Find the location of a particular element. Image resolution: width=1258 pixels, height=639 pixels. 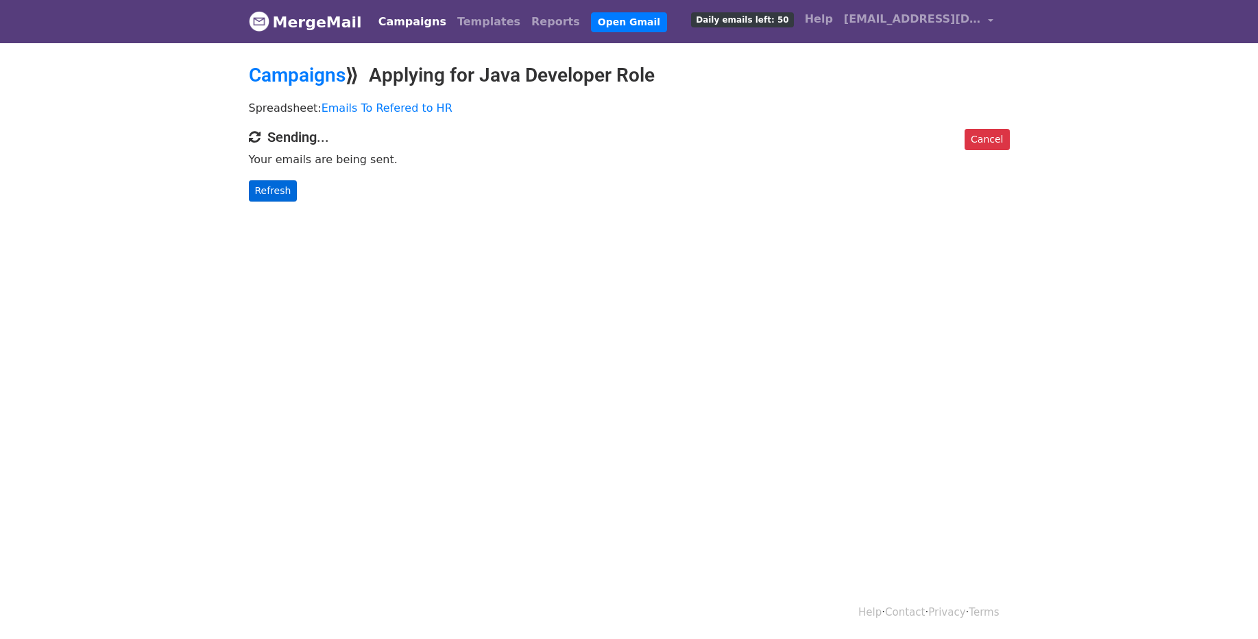

div: Chat Widget is located at coordinates (1224, 606).